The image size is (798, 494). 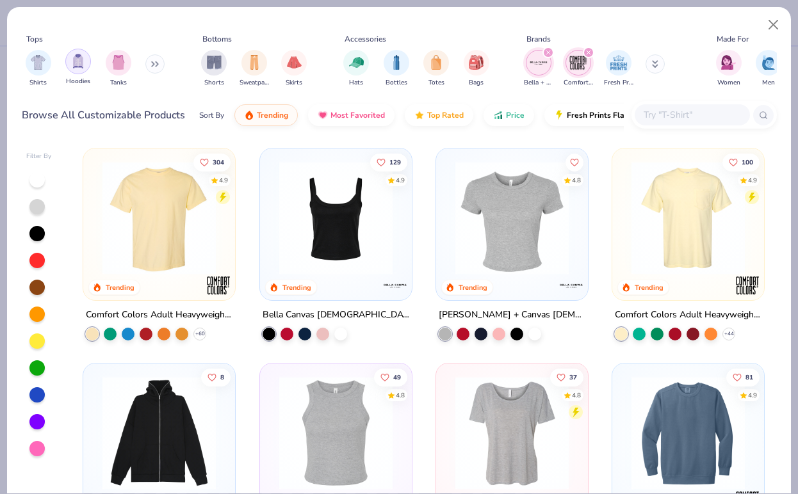 What do you see at coordinates (578, 69) in the screenshot?
I see `div: filter for Comfort Colors` at bounding box center [578, 69].